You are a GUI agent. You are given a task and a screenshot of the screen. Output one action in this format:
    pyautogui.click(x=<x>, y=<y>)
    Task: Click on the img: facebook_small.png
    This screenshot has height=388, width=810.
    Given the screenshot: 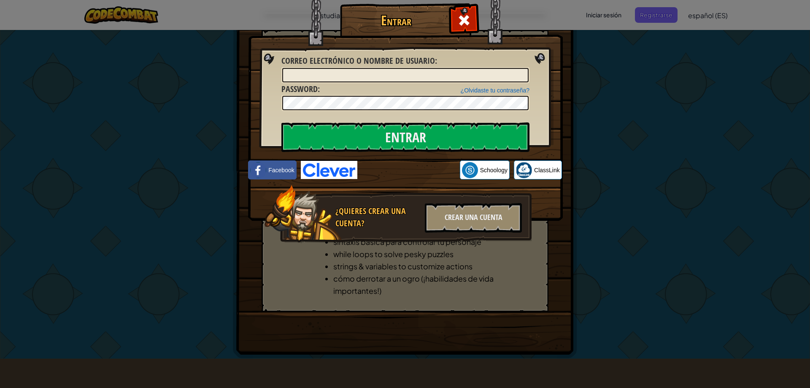 What is the action you would take?
    pyautogui.click(x=258, y=170)
    